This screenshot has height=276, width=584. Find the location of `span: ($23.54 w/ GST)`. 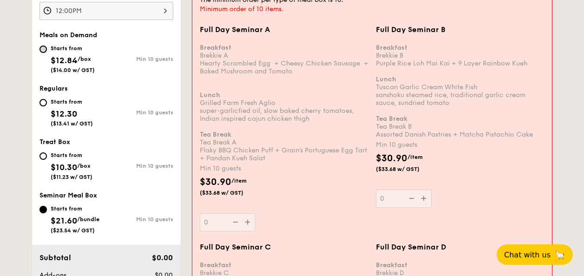

span: ($23.54 w/ GST) is located at coordinates (73, 231).